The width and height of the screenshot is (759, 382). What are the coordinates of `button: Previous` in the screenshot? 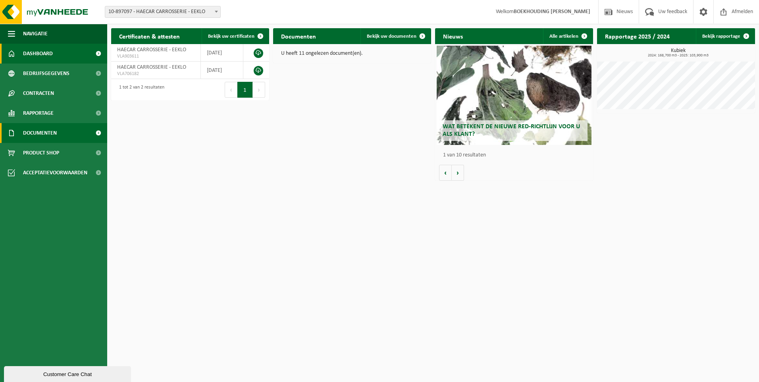 It's located at (231, 90).